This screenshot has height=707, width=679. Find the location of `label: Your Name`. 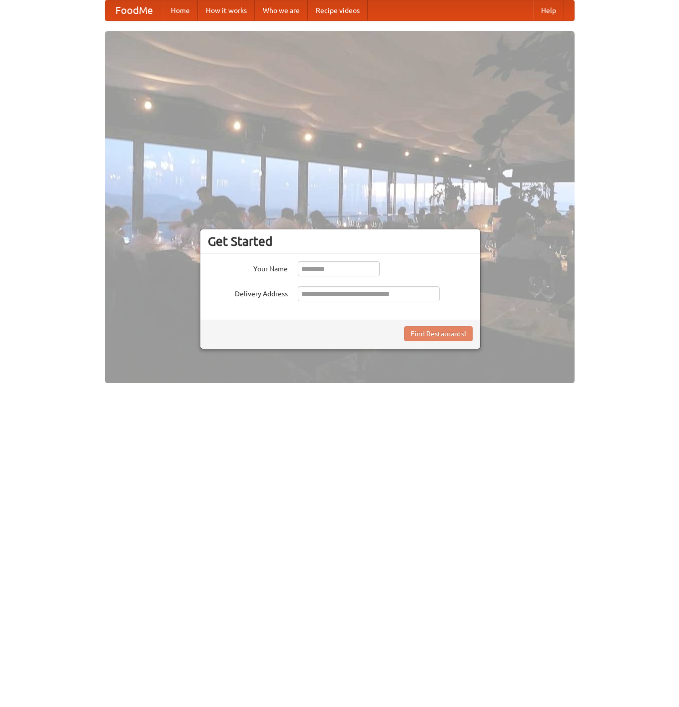

label: Your Name is located at coordinates (248, 267).